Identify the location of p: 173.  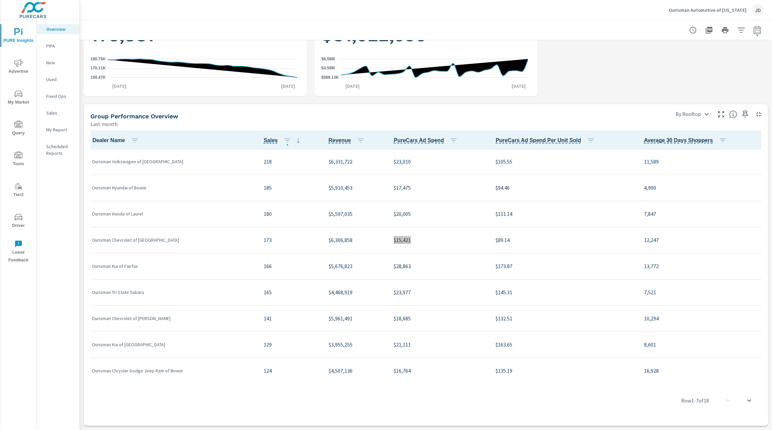
(291, 240).